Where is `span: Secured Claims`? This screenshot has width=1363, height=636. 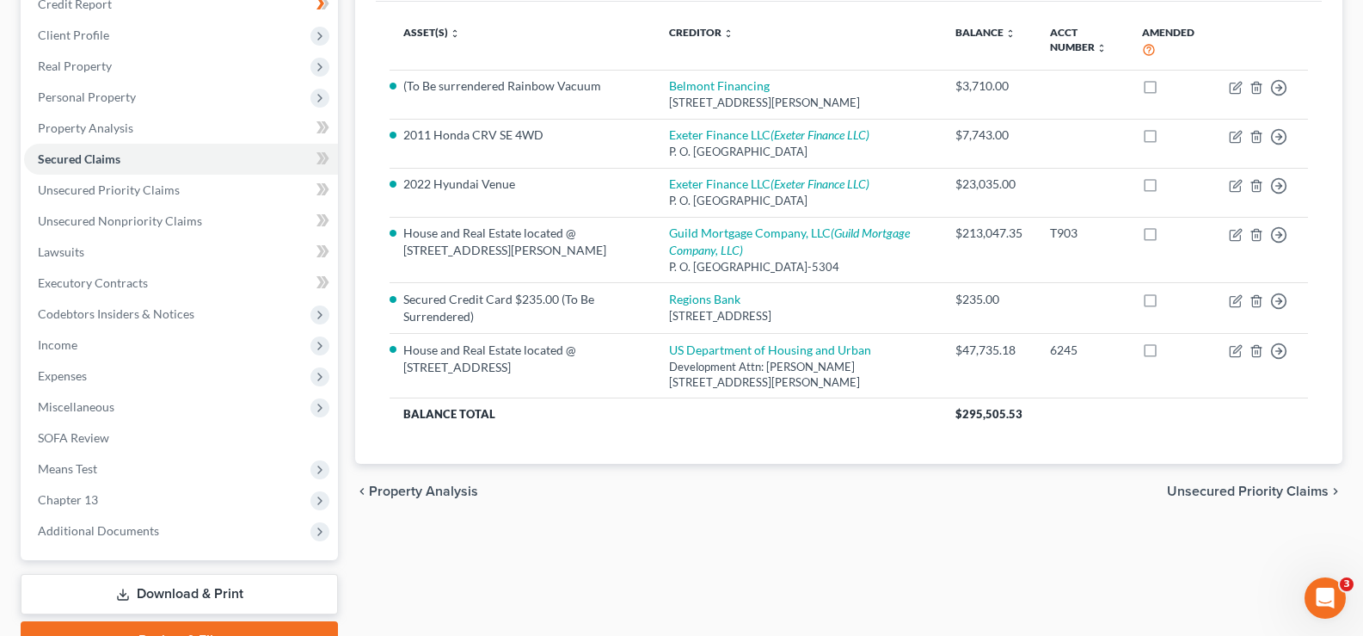 span: Secured Claims is located at coordinates (79, 158).